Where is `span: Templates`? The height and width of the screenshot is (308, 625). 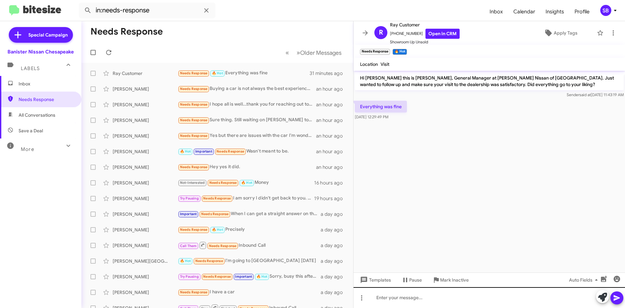
span: Templates is located at coordinates (375, 280).